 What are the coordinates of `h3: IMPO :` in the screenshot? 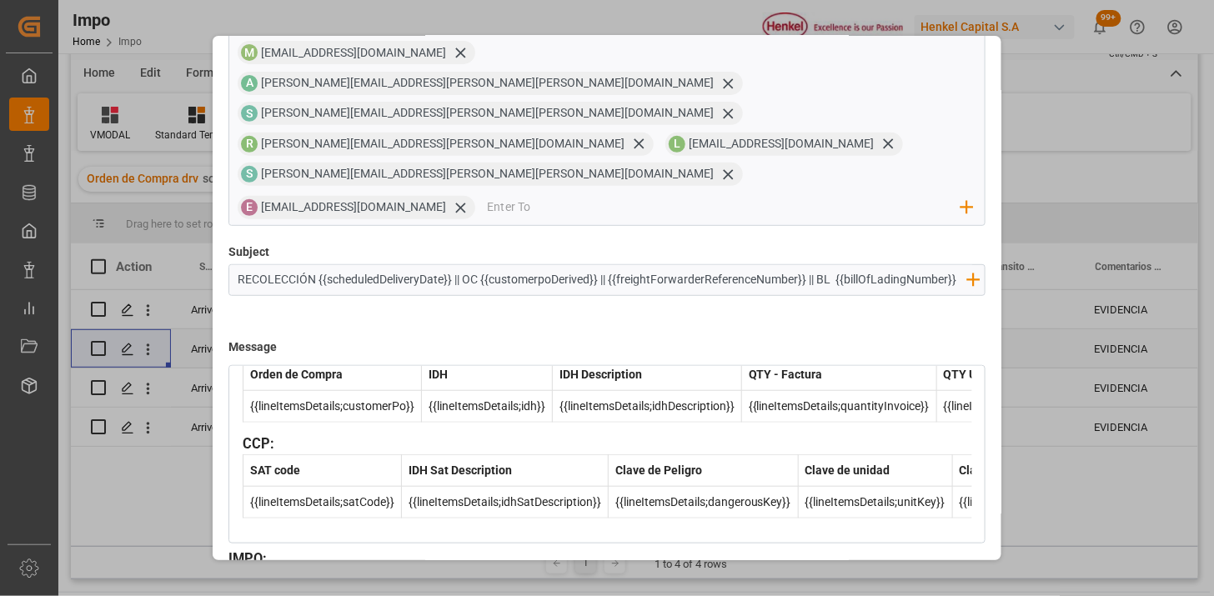 It's located at (607, 559).